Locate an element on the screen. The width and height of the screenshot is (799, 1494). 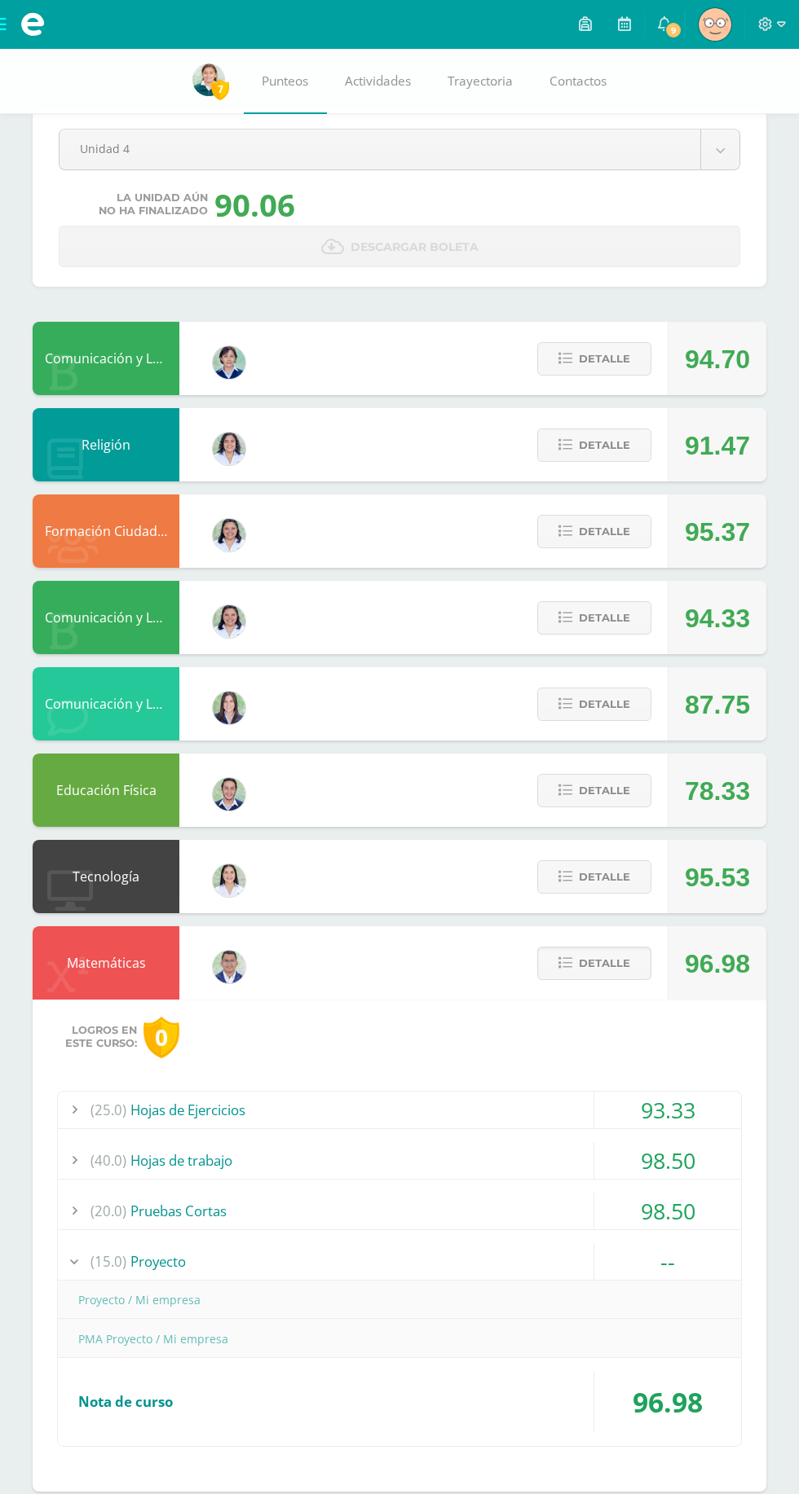
img: 5833435b0e0c398ee4b261d46f102b9b.png is located at coordinates (229, 449).